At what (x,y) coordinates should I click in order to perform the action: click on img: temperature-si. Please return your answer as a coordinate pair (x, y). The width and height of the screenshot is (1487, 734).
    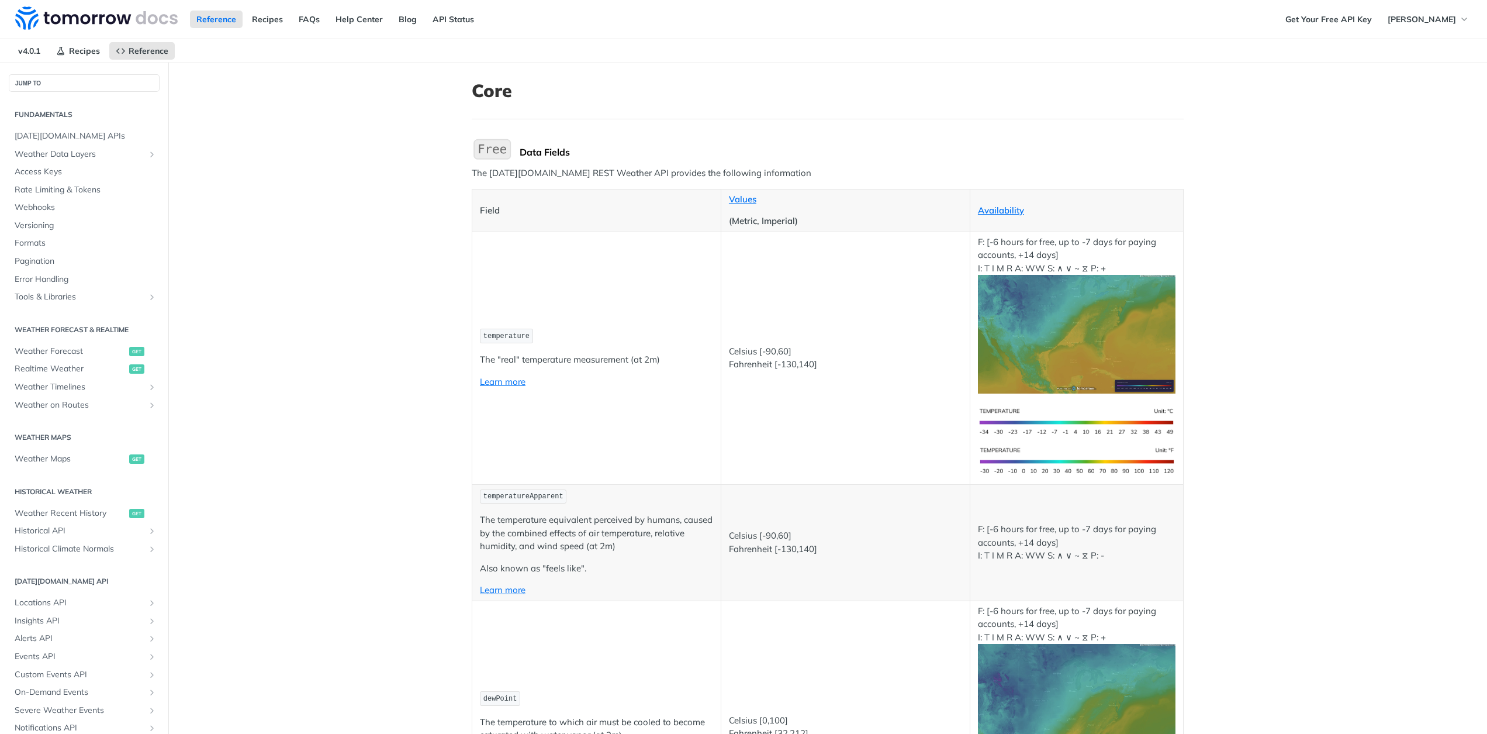
    Looking at the image, I should click on (1077, 421).